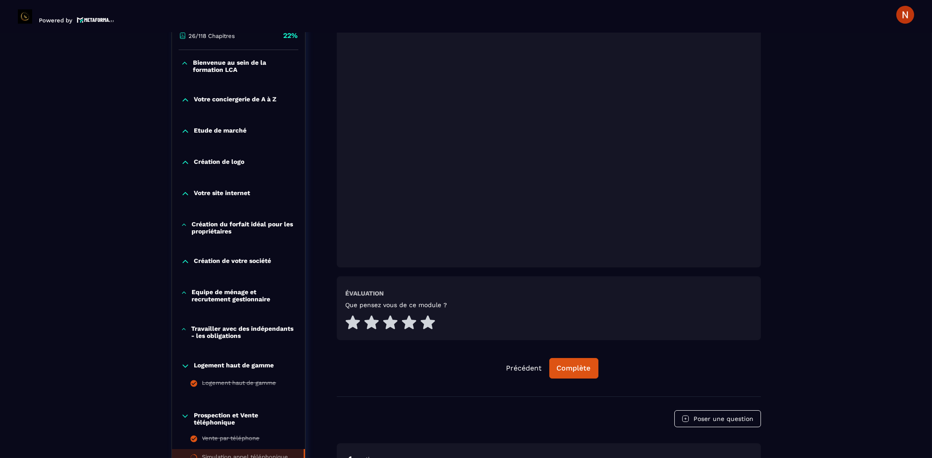 Image resolution: width=932 pixels, height=458 pixels. Describe the element at coordinates (574, 368) in the screenshot. I see `div: Complète` at that location.